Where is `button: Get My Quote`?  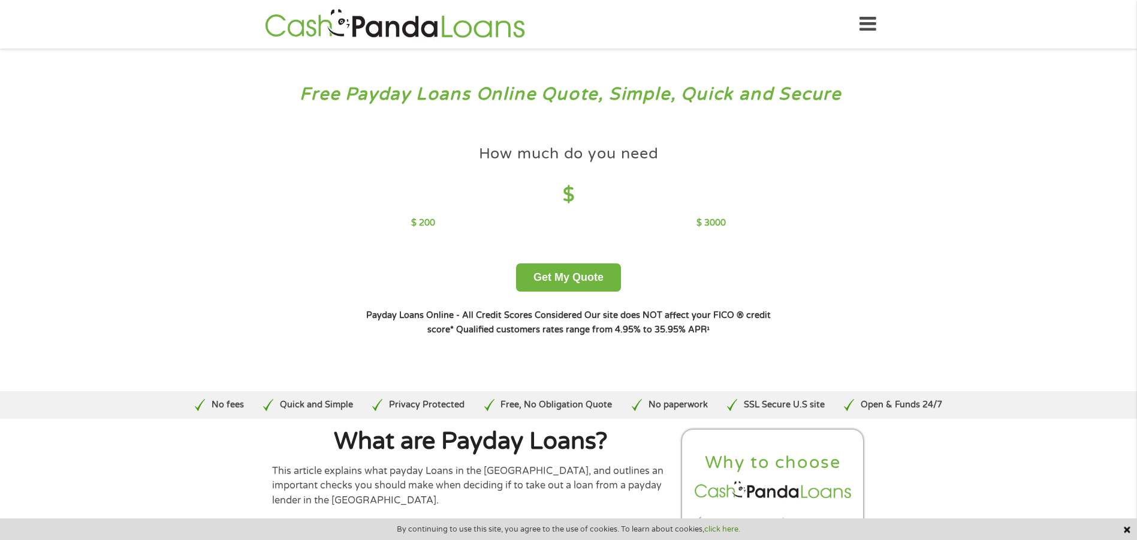
button: Get My Quote is located at coordinates (568, 277).